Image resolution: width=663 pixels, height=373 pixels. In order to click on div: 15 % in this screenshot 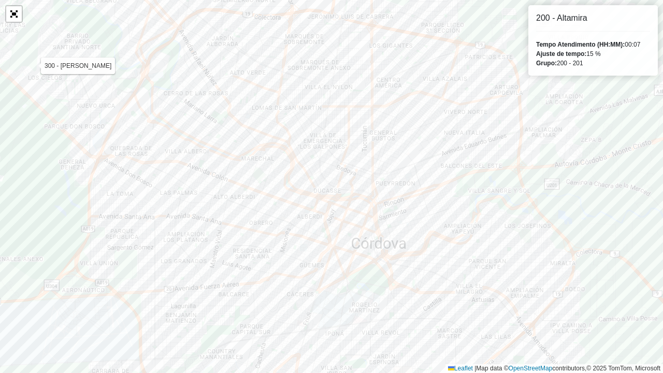, I will do `click(593, 54)`.